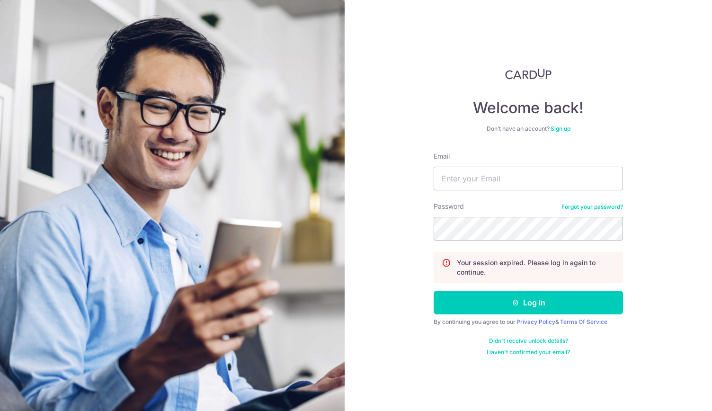  Describe the element at coordinates (561, 128) in the screenshot. I see `a: Sign up` at that location.